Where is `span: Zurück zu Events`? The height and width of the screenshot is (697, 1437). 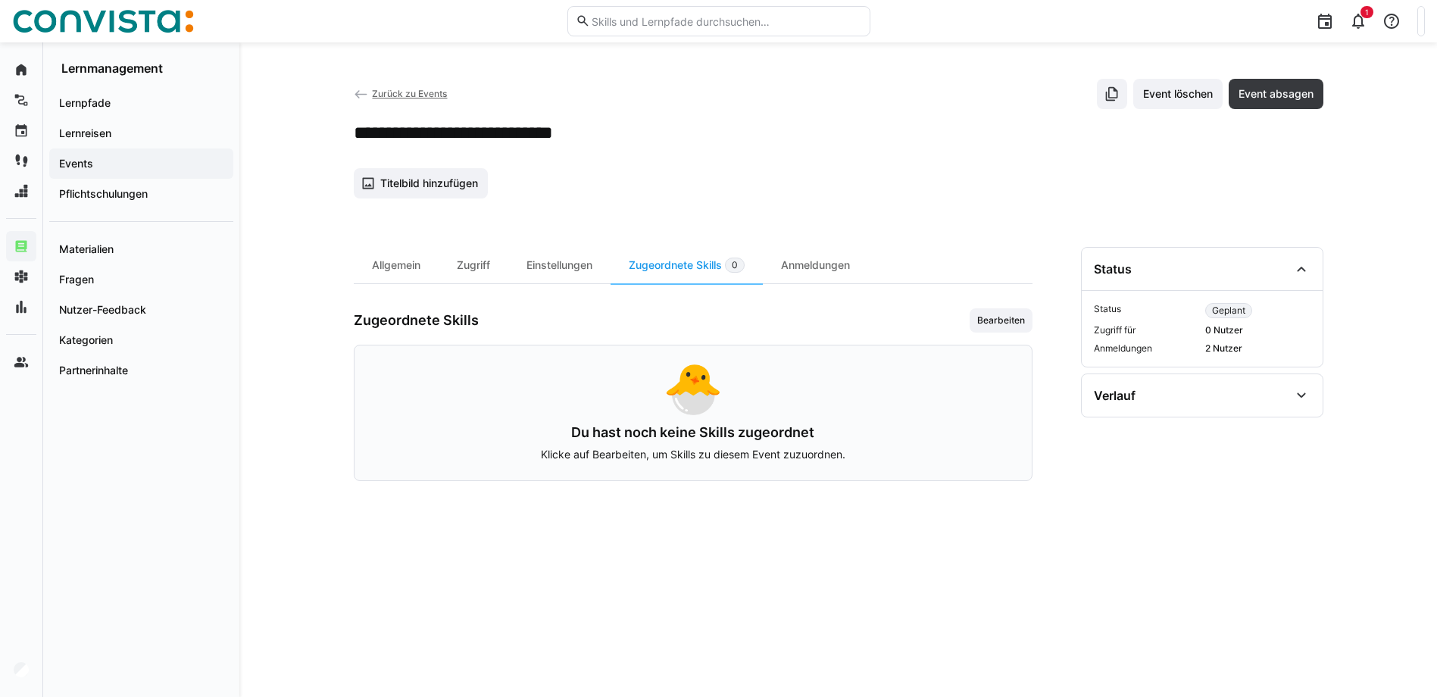
span: Zurück zu Events is located at coordinates (409, 93).